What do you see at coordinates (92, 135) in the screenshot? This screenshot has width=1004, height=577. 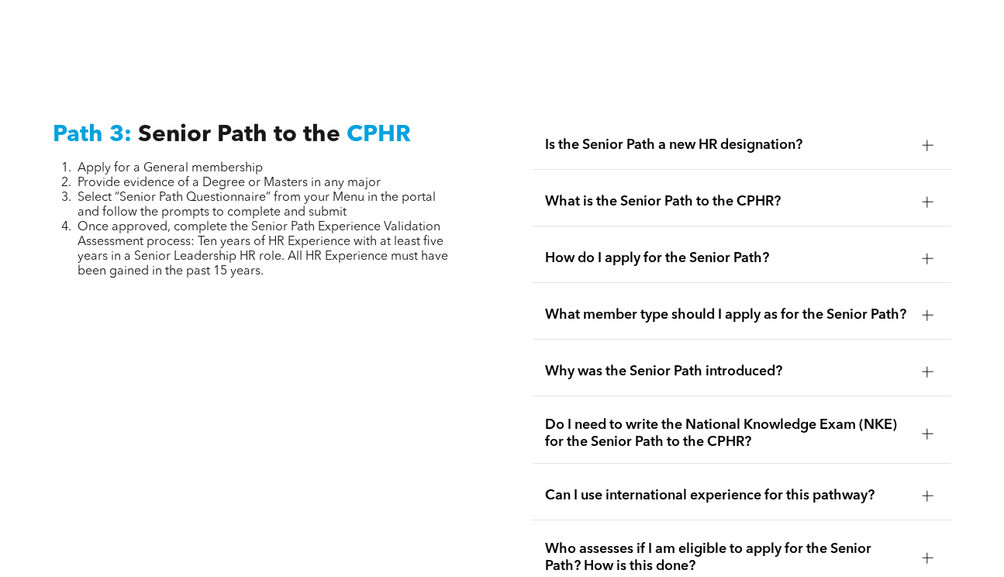 I see `span: Path 3:` at bounding box center [92, 135].